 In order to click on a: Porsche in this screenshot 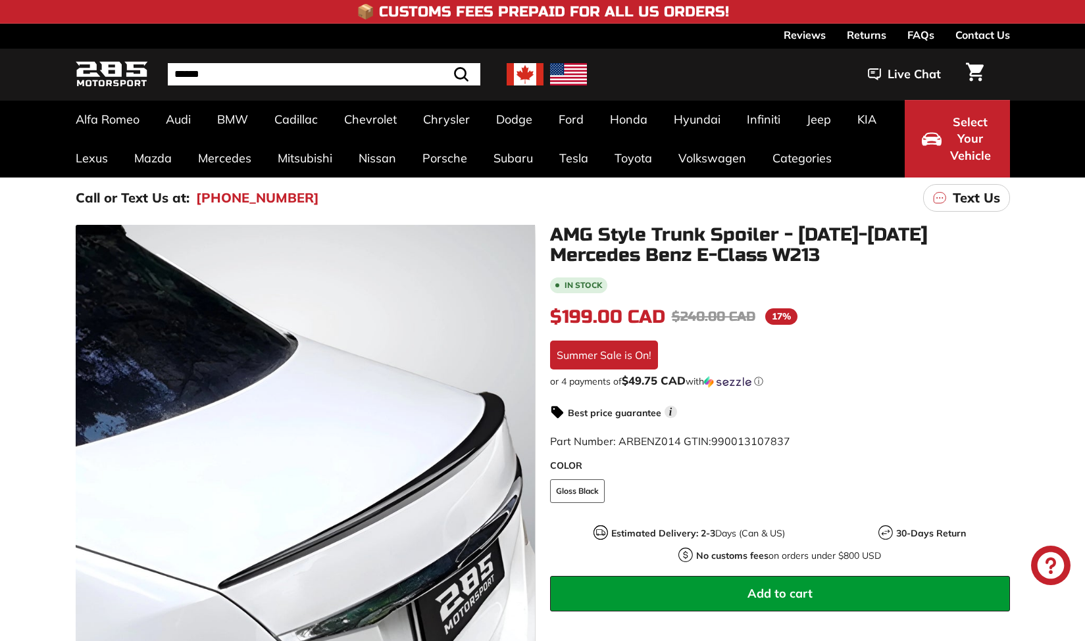, I will do `click(445, 158)`.